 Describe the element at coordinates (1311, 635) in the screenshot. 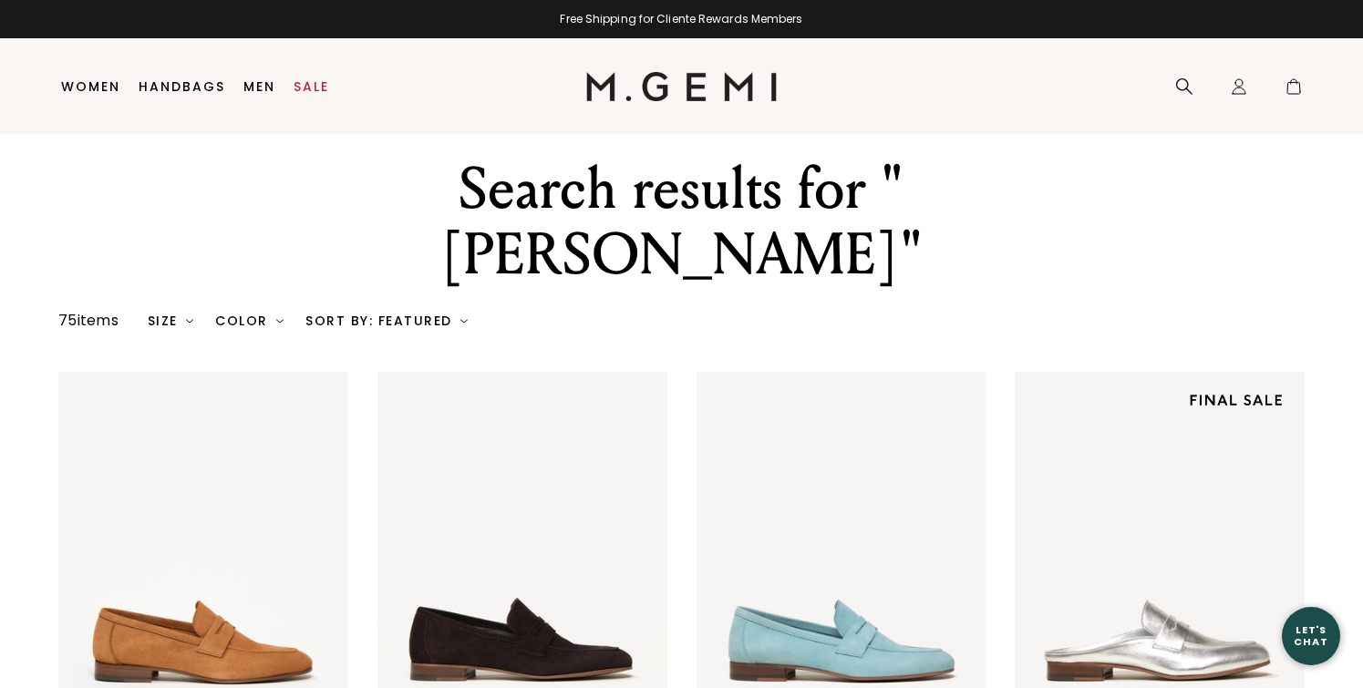

I see `div: Let's Chat` at that location.